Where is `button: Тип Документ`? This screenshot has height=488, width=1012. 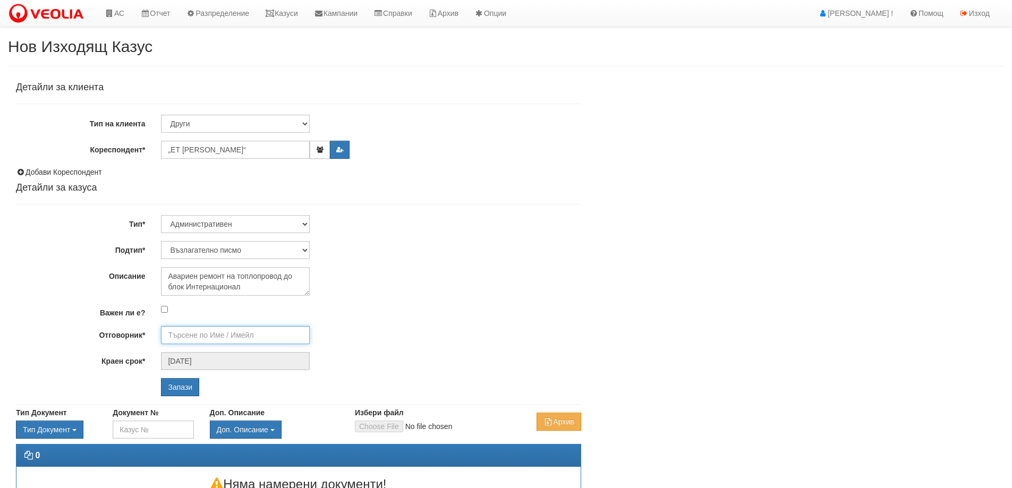 button: Тип Документ is located at coordinates (49, 430).